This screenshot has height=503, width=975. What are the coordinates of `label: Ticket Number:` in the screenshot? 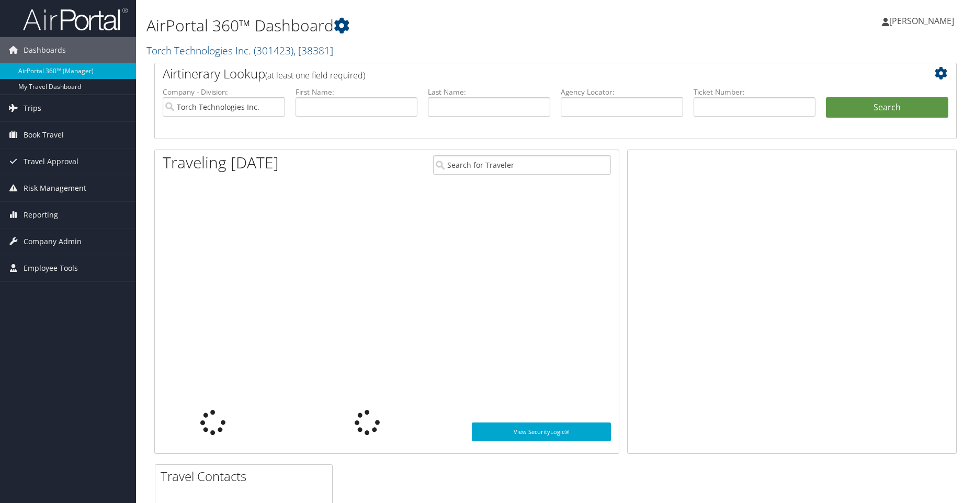 It's located at (755, 92).